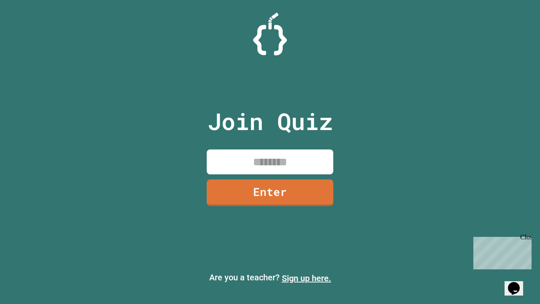 The height and width of the screenshot is (304, 540). I want to click on p: Join Quiz, so click(270, 121).